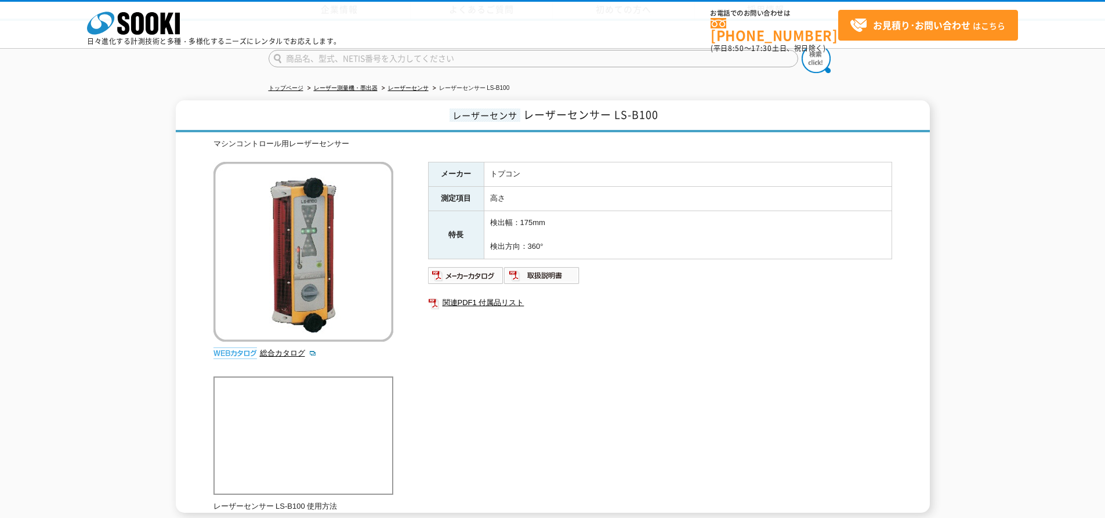 The width and height of the screenshot is (1105, 518). Describe the element at coordinates (466, 276) in the screenshot. I see `img: メーカーカタログ` at that location.